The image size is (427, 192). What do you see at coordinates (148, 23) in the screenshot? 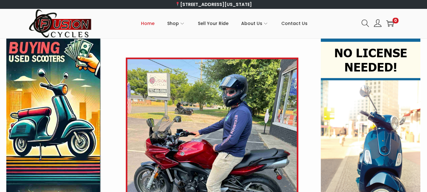
I see `a: Home` at bounding box center [148, 23].